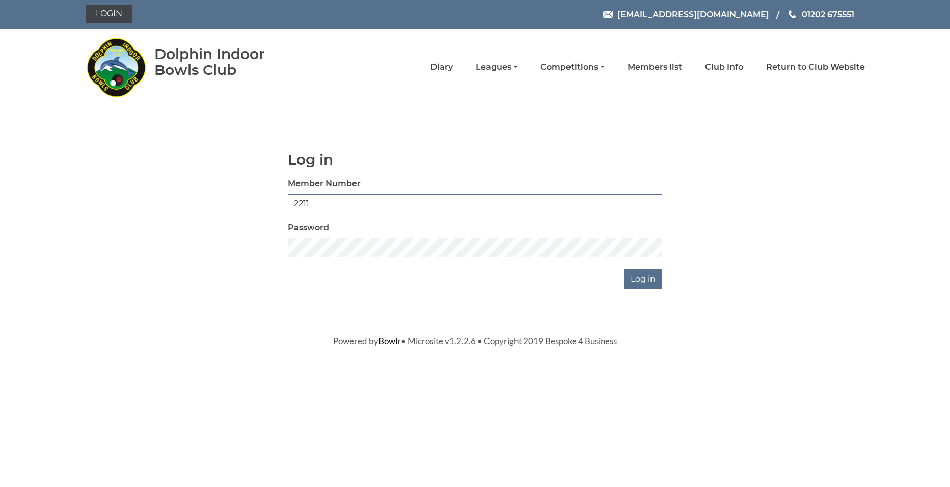 The height and width of the screenshot is (487, 950). Describe the element at coordinates (608, 14) in the screenshot. I see `img: Email` at that location.